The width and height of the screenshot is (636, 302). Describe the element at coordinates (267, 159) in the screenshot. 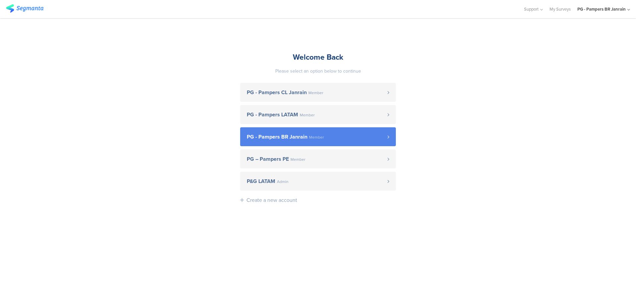

I see `span: PG – Pampers PE` at that location.